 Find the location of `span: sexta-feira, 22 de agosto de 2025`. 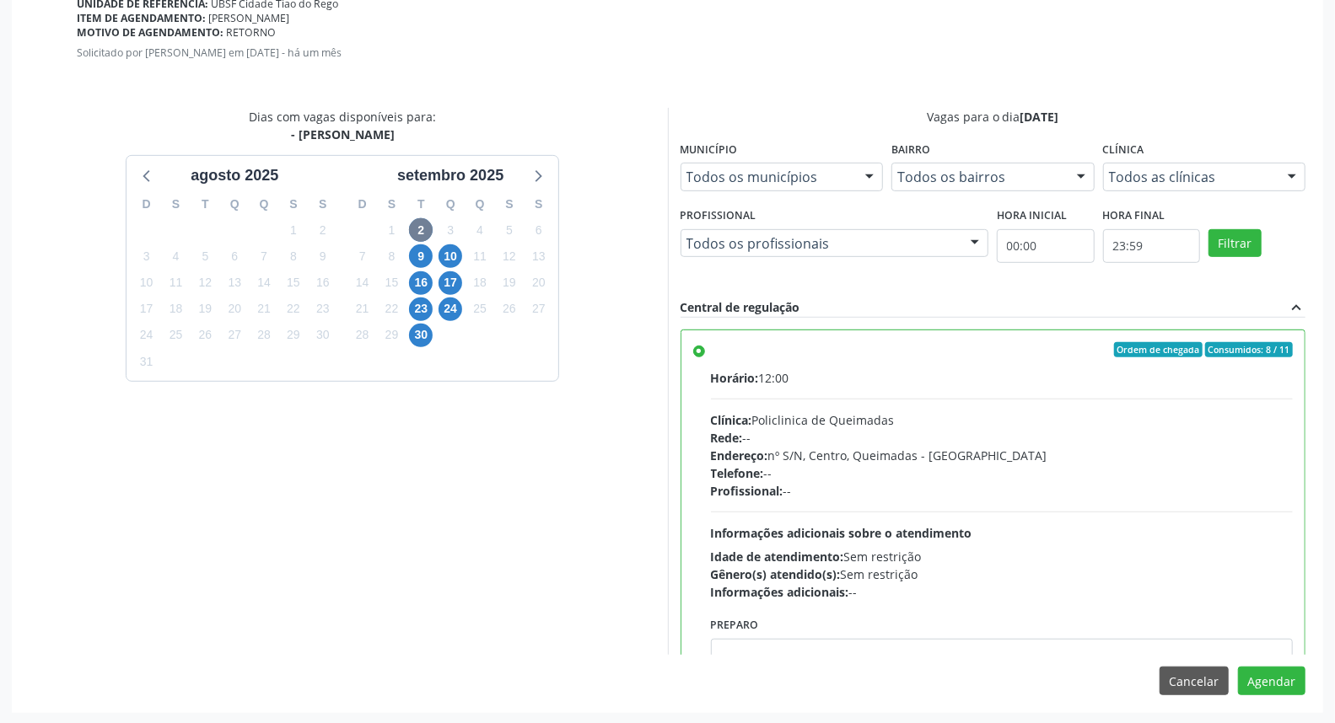

span: sexta-feira, 22 de agosto de 2025 is located at coordinates (293, 309).